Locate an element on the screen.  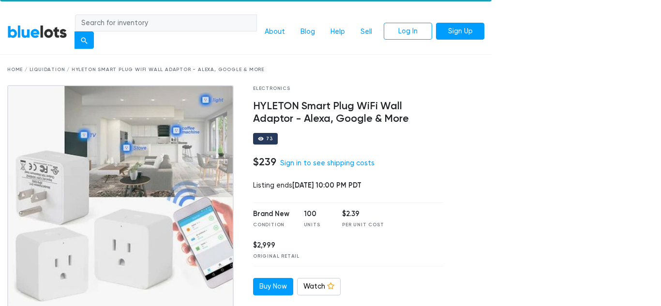
a: Buy Now is located at coordinates (273, 287).